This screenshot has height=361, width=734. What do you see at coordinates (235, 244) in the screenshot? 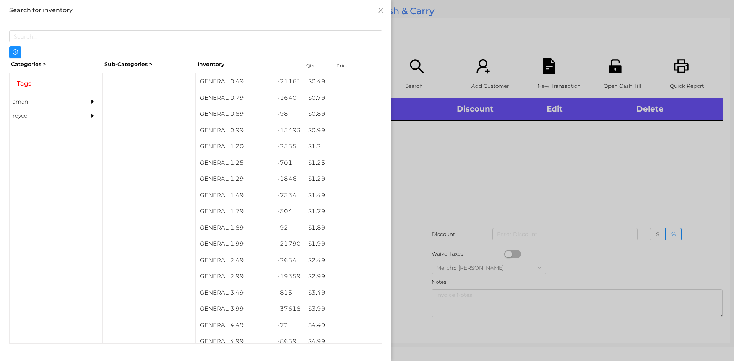
I see `div: GENERAL 1.99` at bounding box center [235, 244].